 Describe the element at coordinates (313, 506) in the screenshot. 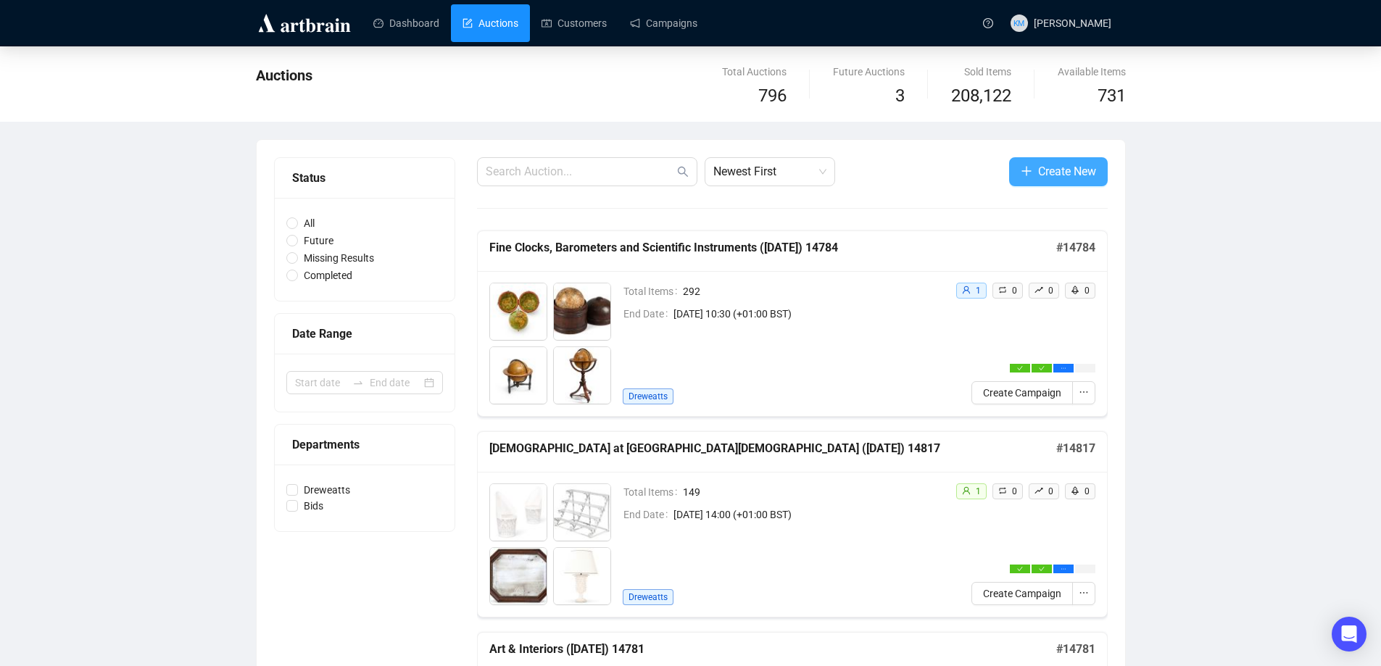

I see `span: Bids` at that location.